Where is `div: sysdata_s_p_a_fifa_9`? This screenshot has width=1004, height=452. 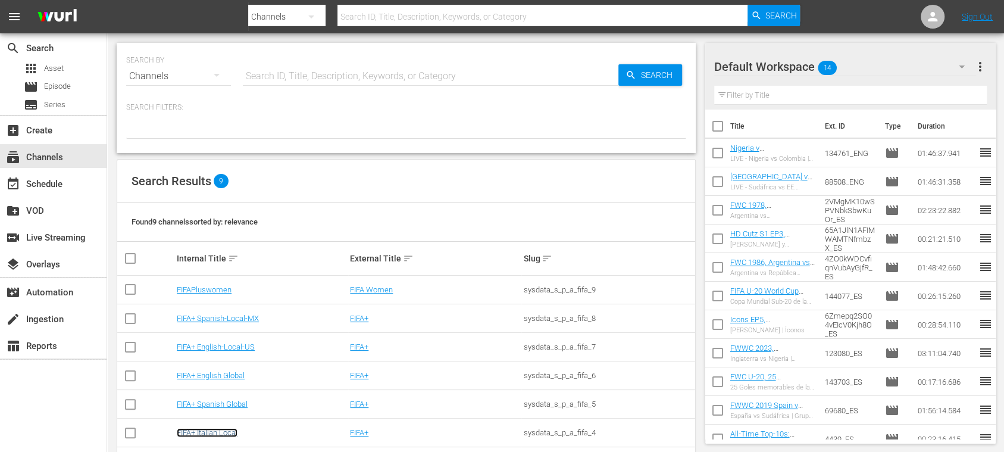
div: sysdata_s_p_a_fifa_9 is located at coordinates (608, 289).